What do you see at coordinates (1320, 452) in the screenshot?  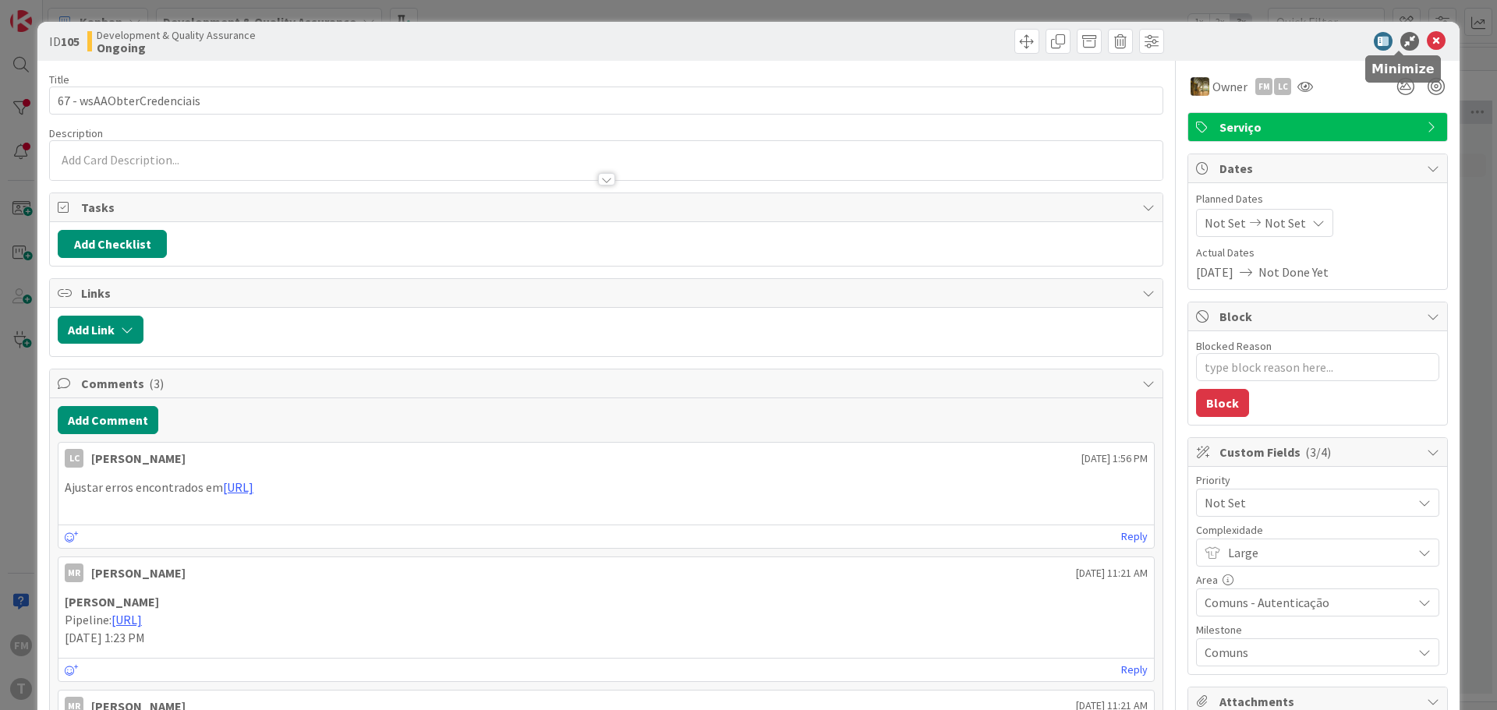 I see `span: Custom Fields` at bounding box center [1320, 452].